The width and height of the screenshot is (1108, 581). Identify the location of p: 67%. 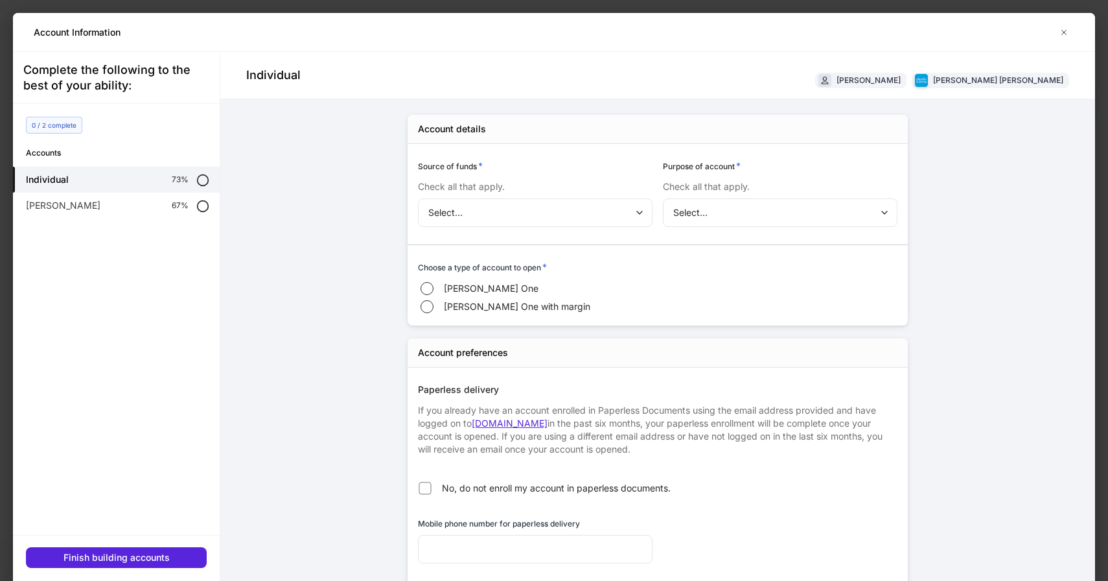
(180, 205).